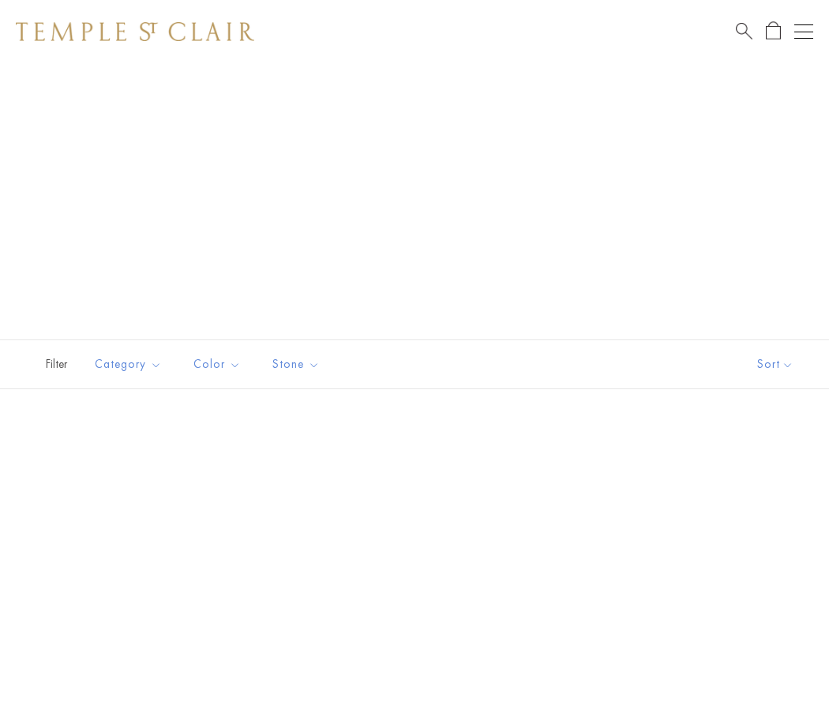  What do you see at coordinates (217, 364) in the screenshot?
I see `button: Color` at bounding box center [217, 364].